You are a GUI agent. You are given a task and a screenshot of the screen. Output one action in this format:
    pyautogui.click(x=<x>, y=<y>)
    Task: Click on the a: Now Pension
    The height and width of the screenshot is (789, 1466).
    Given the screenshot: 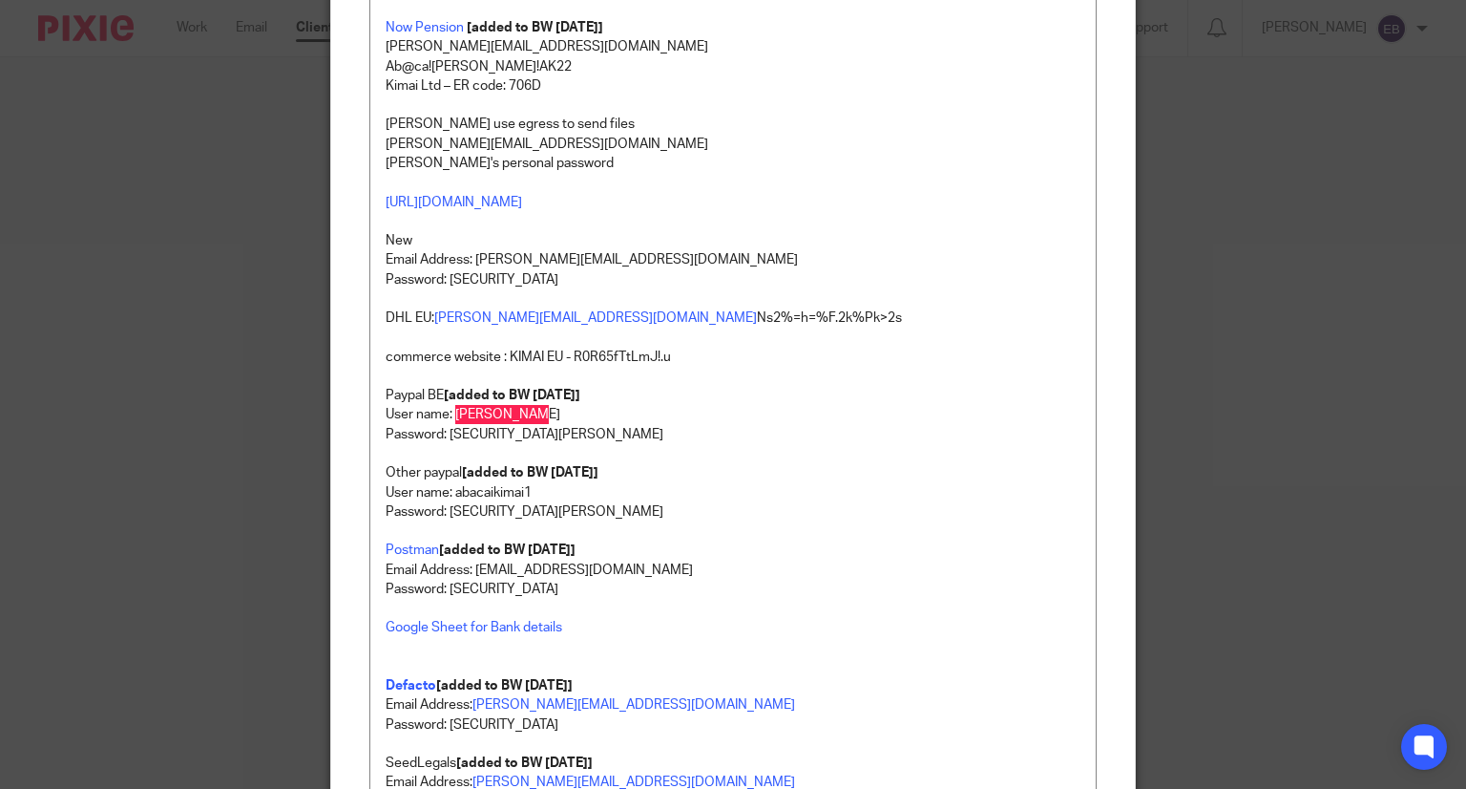 What is the action you would take?
    pyautogui.click(x=425, y=28)
    